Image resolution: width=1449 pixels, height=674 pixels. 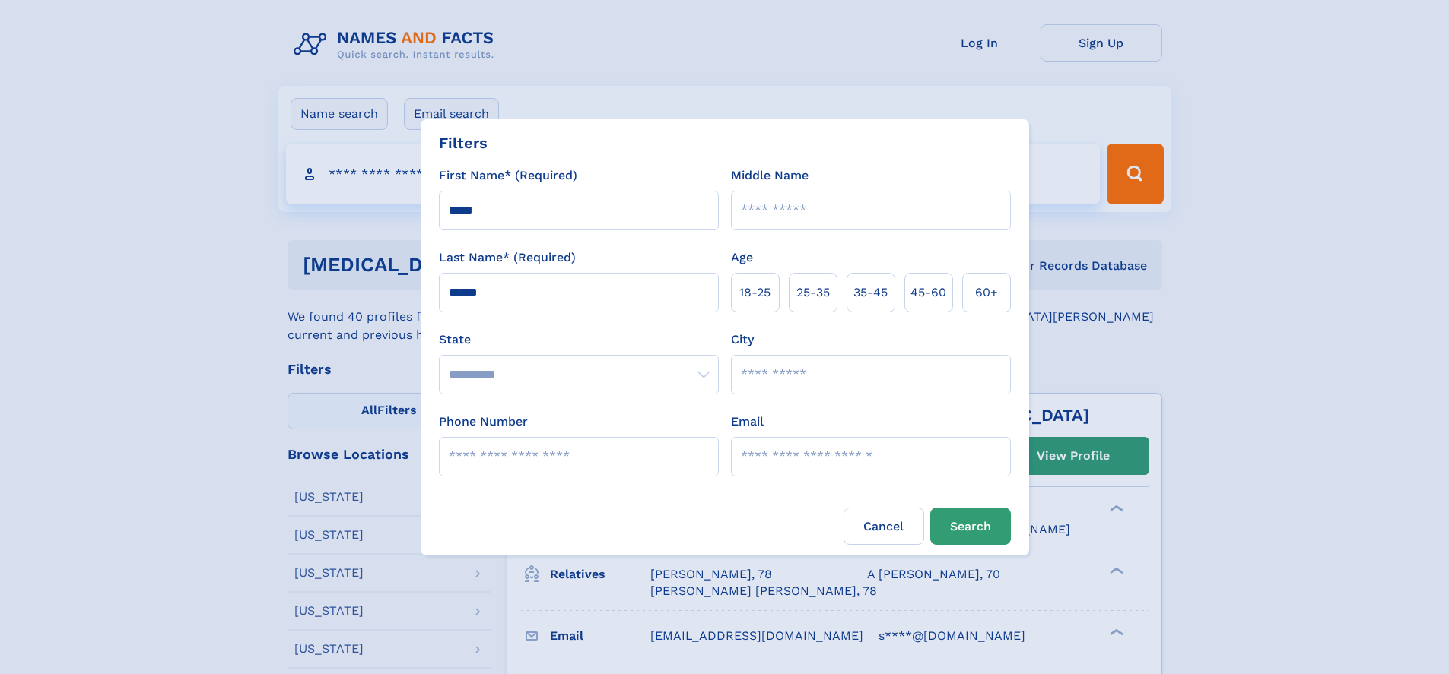 What do you see at coordinates (507, 258) in the screenshot?
I see `label: Last Name* (Required)` at bounding box center [507, 258].